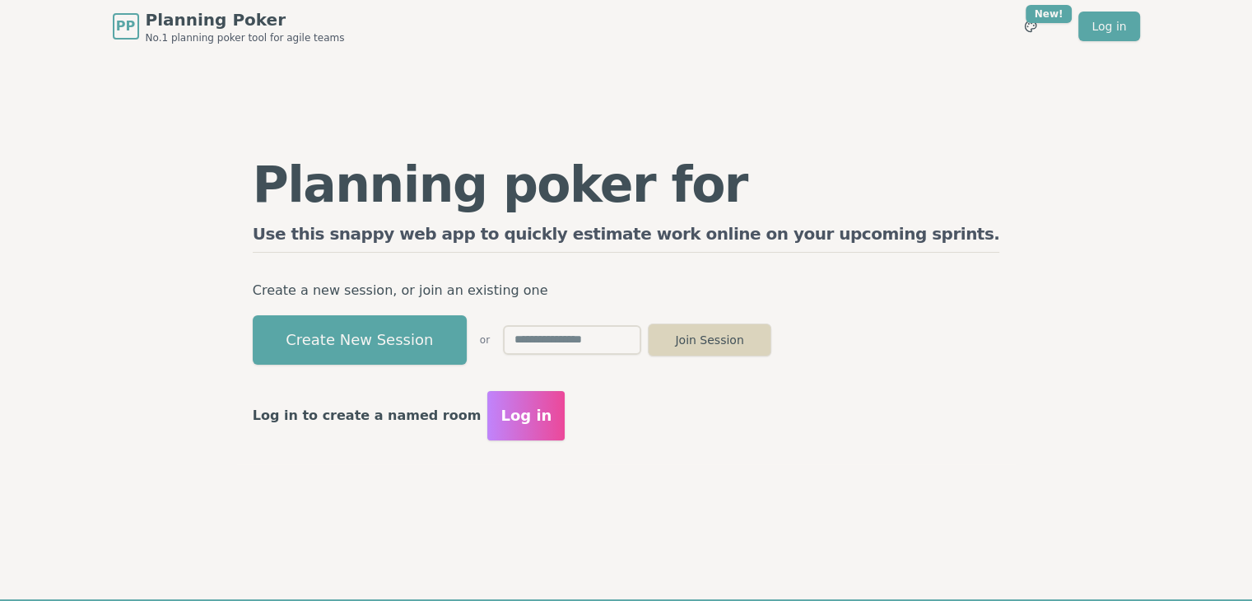 The image size is (1252, 601). What do you see at coordinates (626, 291) in the screenshot?
I see `p: Create a new session, or join an existing one` at bounding box center [626, 291].